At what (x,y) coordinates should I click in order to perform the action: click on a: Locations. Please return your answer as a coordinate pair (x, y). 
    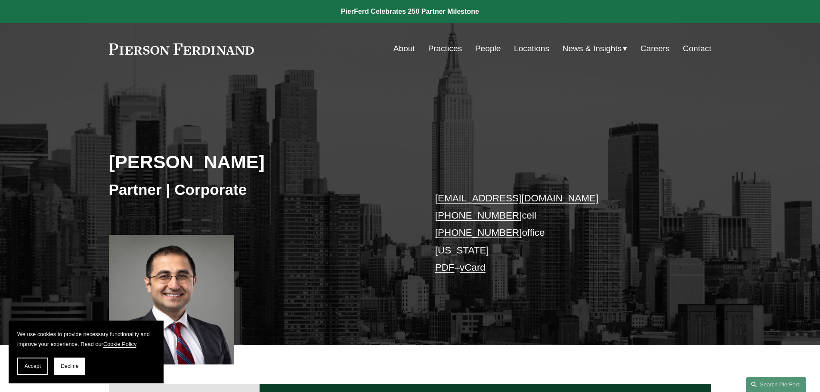
    Looking at the image, I should click on (532, 49).